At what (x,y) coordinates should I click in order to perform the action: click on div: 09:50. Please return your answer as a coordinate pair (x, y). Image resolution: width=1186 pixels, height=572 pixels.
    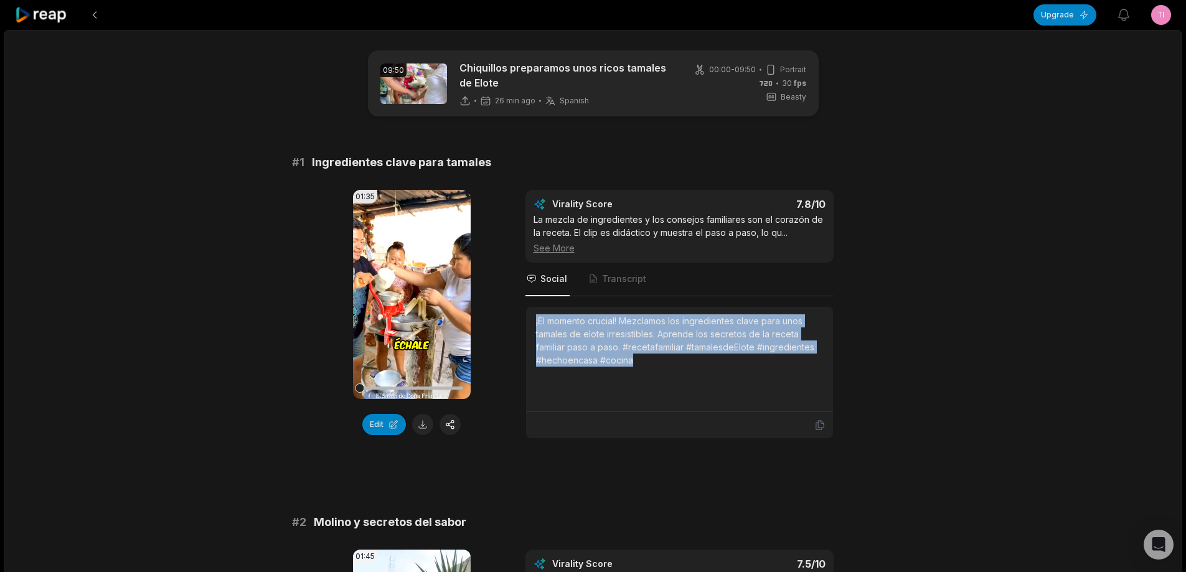
    Looking at the image, I should click on (393, 70).